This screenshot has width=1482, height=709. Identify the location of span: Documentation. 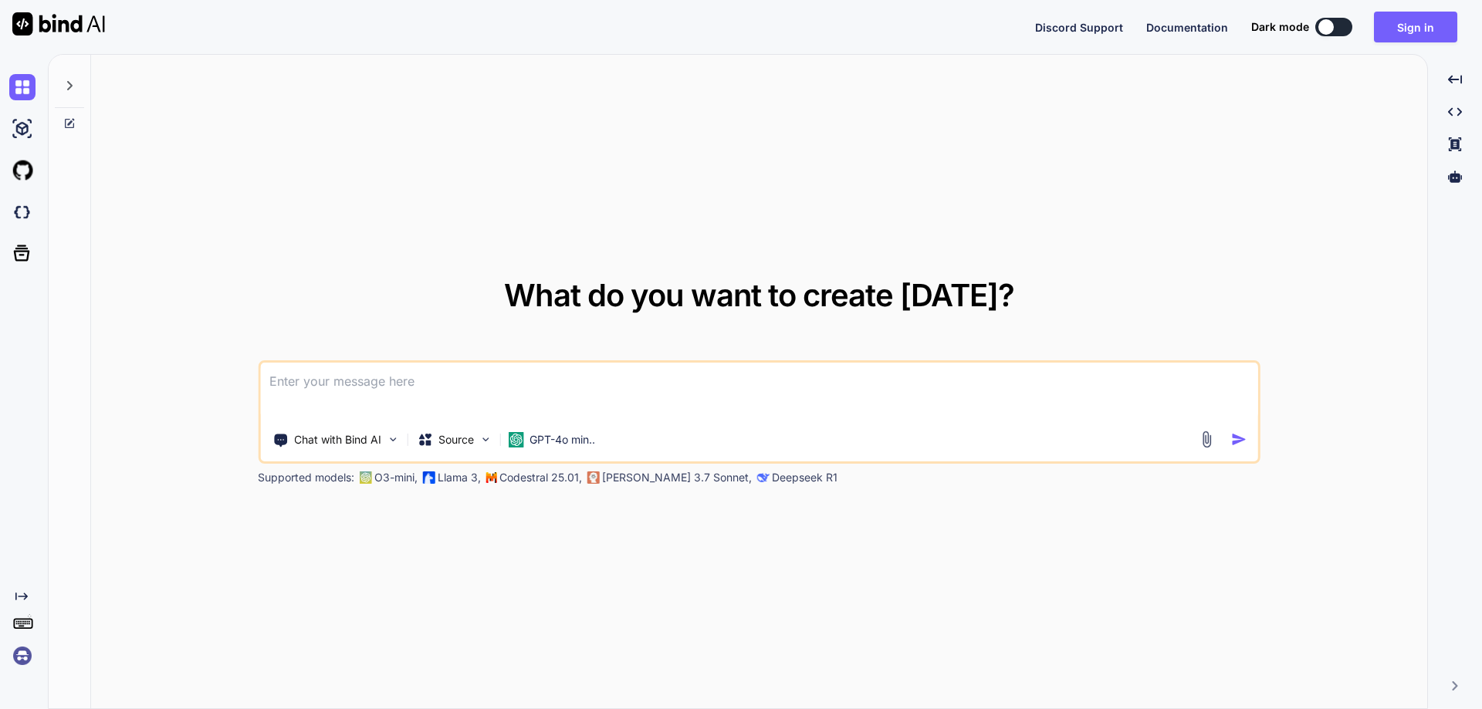
(1187, 27).